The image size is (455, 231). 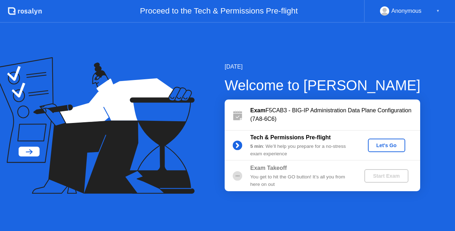 What do you see at coordinates (406, 11) in the screenshot?
I see `div: Anonymous` at bounding box center [406, 11].